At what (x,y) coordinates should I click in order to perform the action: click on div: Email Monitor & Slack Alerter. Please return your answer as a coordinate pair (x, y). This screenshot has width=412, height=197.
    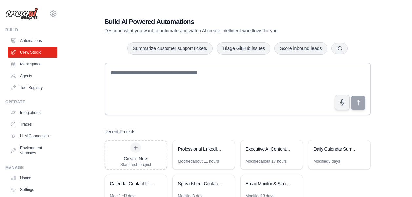
    Looking at the image, I should click on (268, 184).